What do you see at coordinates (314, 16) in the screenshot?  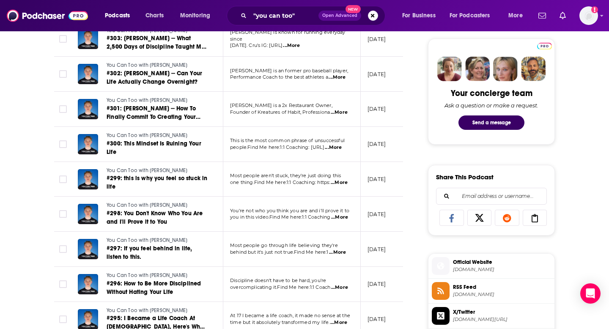 I see `div: Search podcasts, credits, & more...` at bounding box center [314, 16].